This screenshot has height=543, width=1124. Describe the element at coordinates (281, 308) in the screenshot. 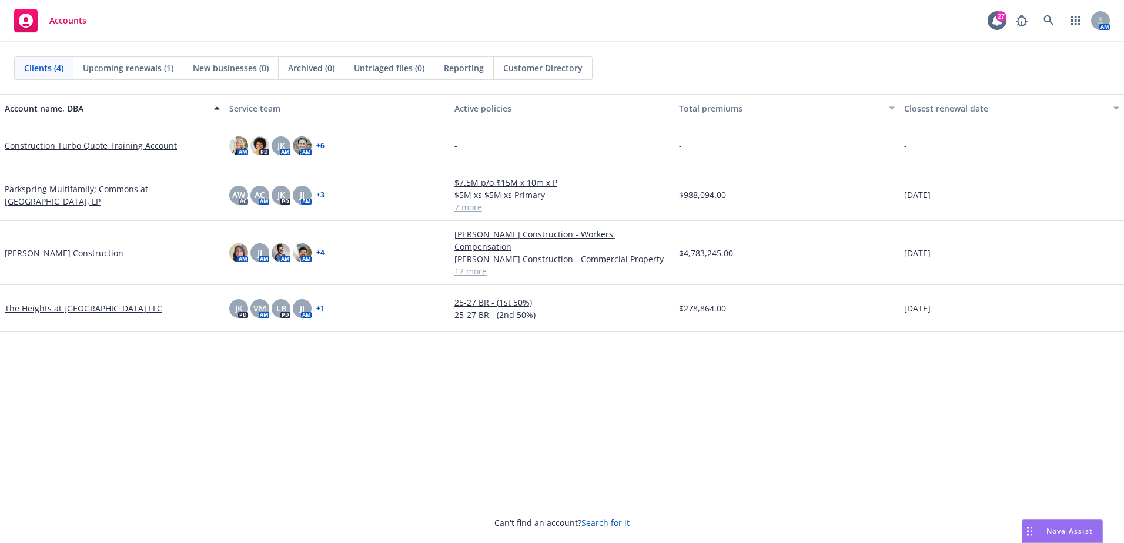

I see `span: LB` at that location.